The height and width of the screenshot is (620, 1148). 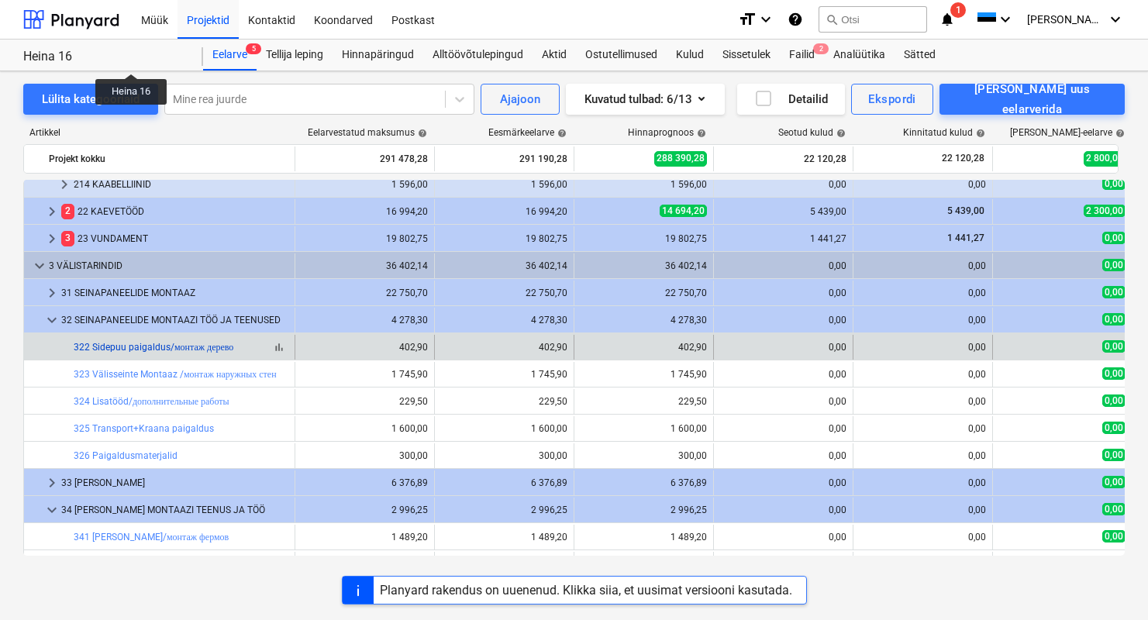 What do you see at coordinates (504, 266) in the screenshot?
I see `div: 36 402,14` at bounding box center [504, 266].